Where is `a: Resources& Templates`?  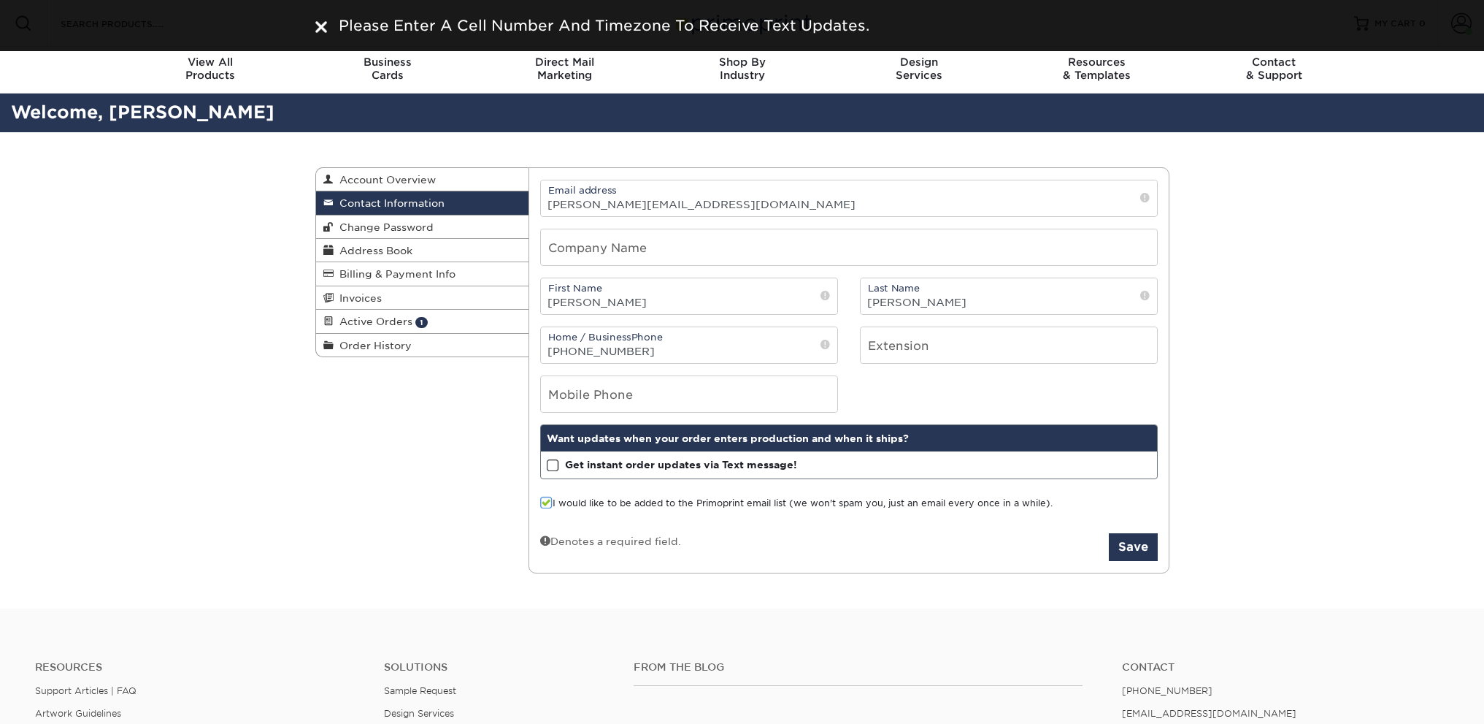 a: Resources& Templates is located at coordinates (1097, 70).